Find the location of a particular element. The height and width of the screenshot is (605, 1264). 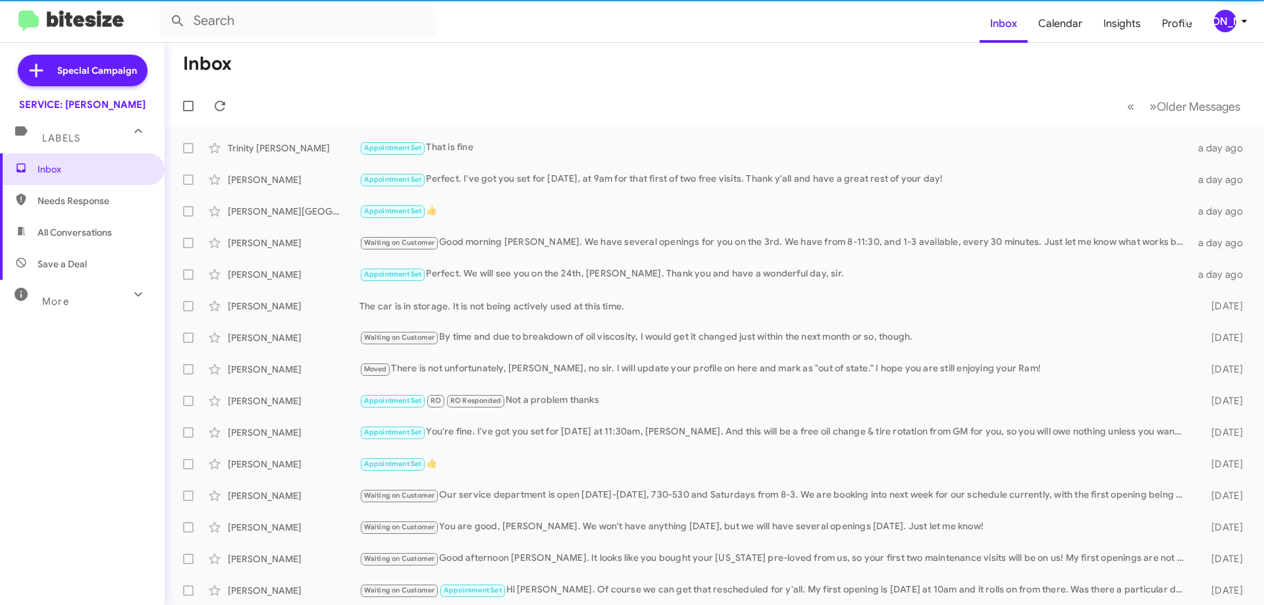

span: RO is located at coordinates (436, 400).